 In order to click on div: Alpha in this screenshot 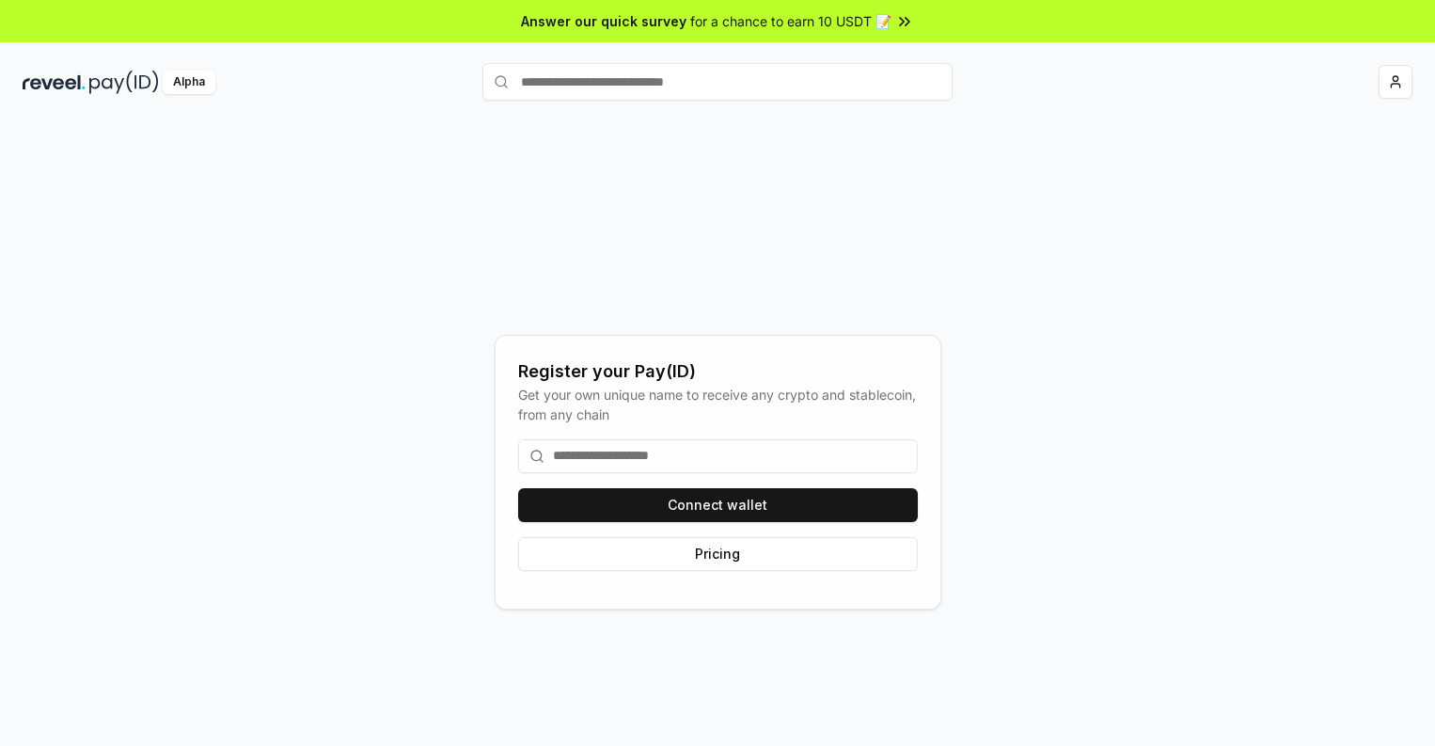, I will do `click(189, 82)`.